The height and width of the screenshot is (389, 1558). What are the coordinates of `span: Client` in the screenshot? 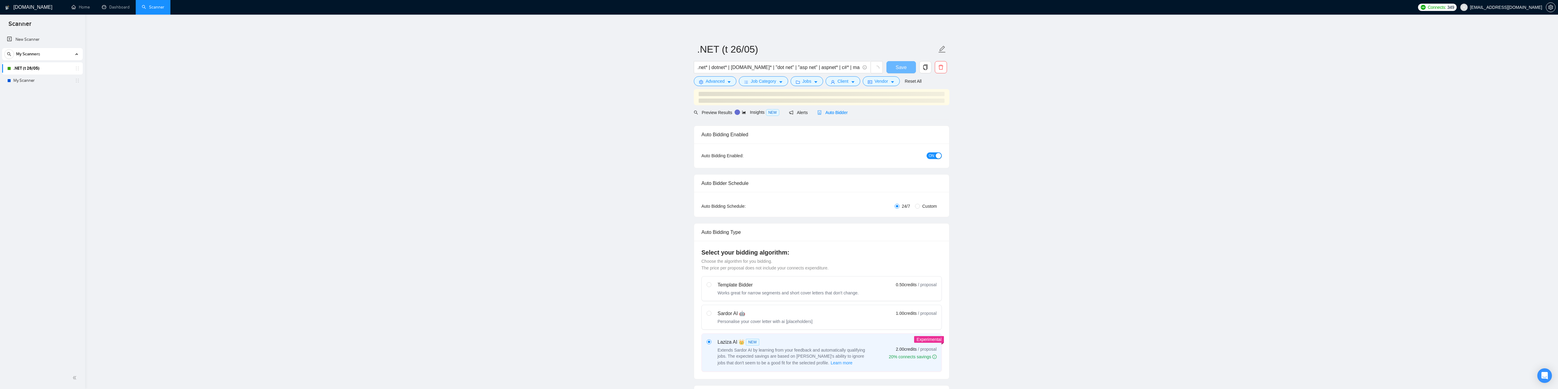 It's located at (843, 81).